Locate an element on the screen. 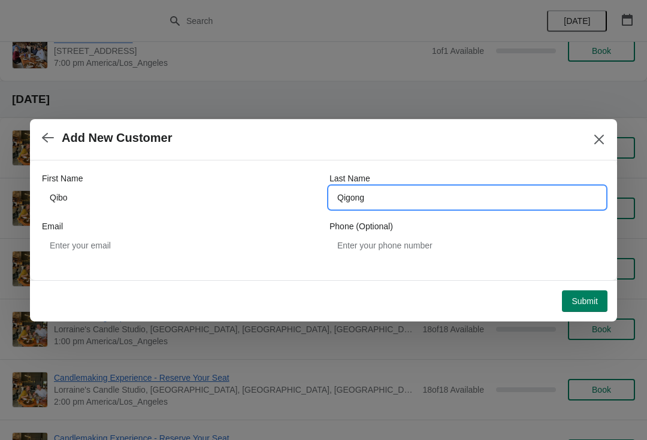 This screenshot has width=647, height=440. input: John is located at coordinates (180, 198).